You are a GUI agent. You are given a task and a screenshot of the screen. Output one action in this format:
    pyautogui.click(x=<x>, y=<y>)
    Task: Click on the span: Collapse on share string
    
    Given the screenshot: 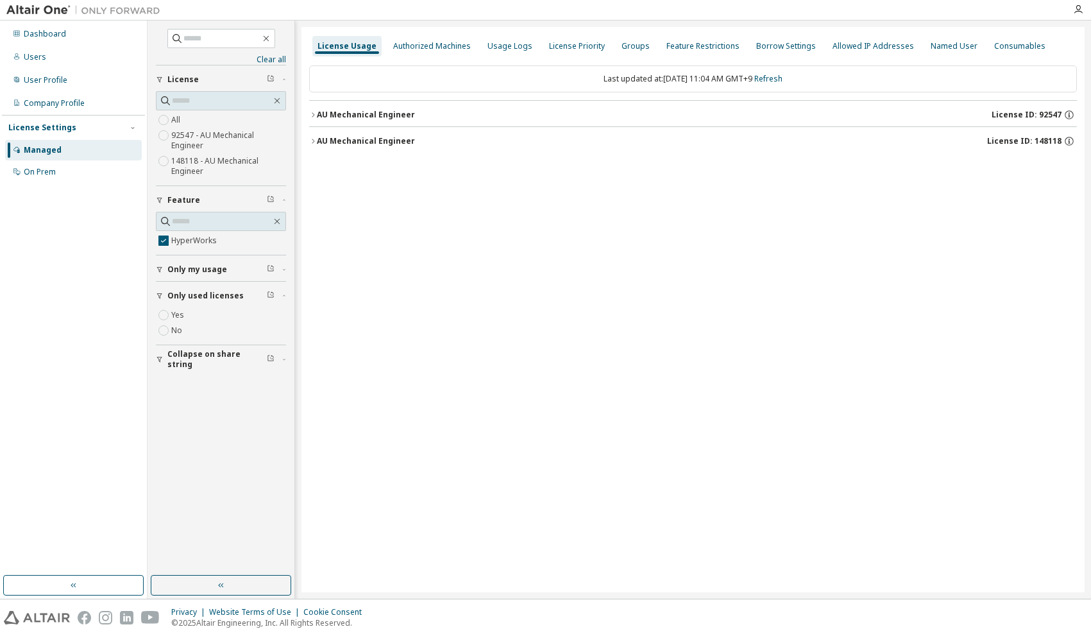 What is the action you would take?
    pyautogui.click(x=217, y=359)
    